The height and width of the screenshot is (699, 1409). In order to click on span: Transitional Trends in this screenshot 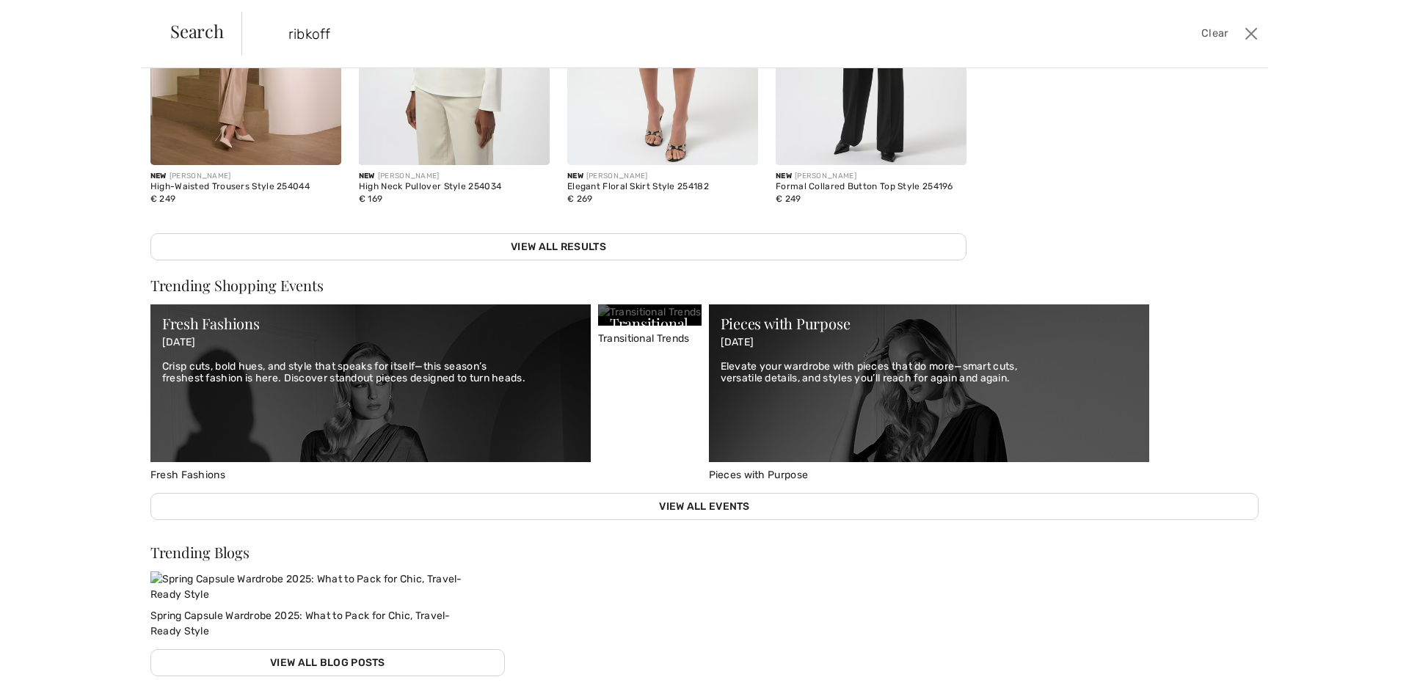, I will do `click(644, 338)`.